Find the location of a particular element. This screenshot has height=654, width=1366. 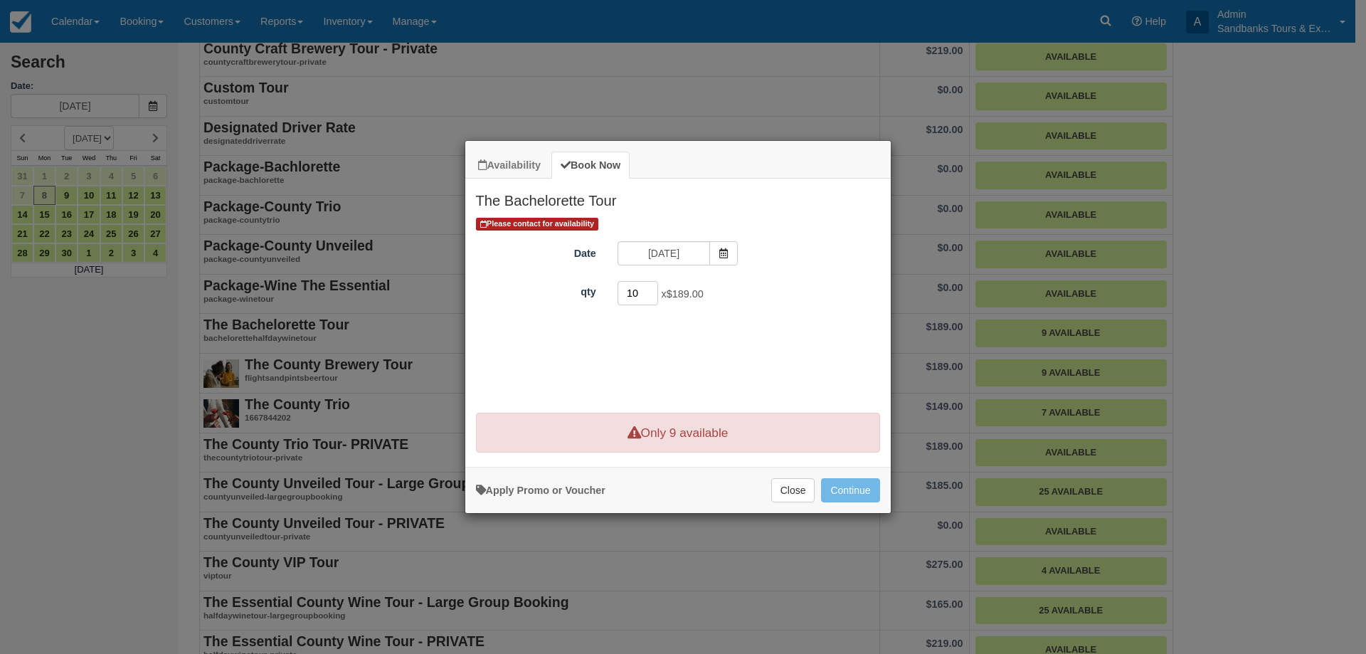

a: Availability is located at coordinates (509, 165).